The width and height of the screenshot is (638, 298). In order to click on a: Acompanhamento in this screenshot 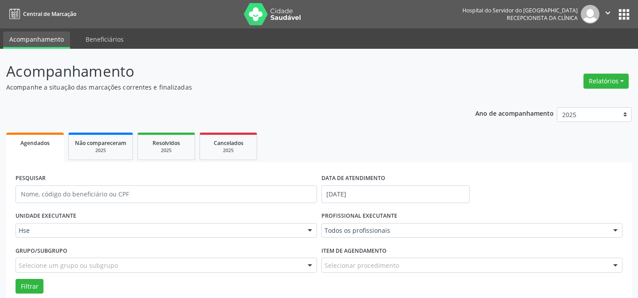, I will do `click(36, 40)`.